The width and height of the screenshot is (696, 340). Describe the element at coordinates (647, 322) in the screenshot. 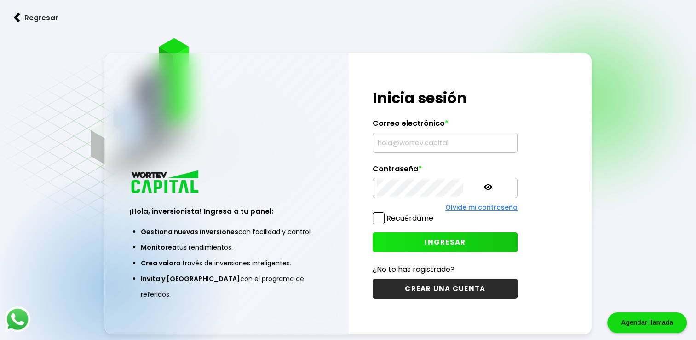

I see `div: Agendar llamada` at that location.